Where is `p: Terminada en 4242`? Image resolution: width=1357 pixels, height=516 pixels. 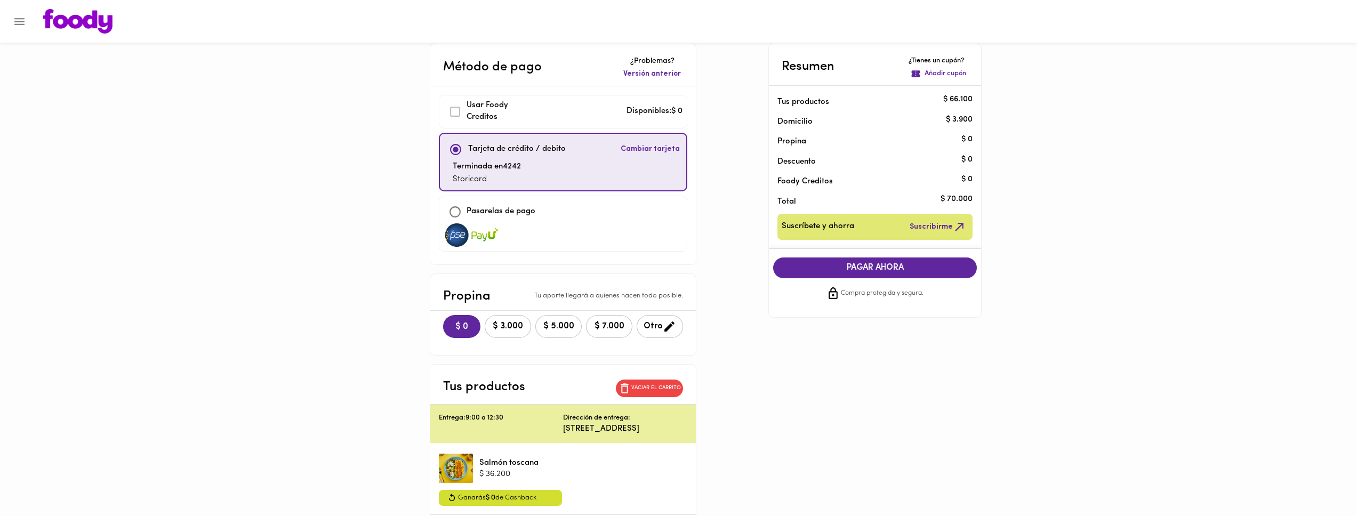 p: Terminada en 4242 is located at coordinates (487, 167).